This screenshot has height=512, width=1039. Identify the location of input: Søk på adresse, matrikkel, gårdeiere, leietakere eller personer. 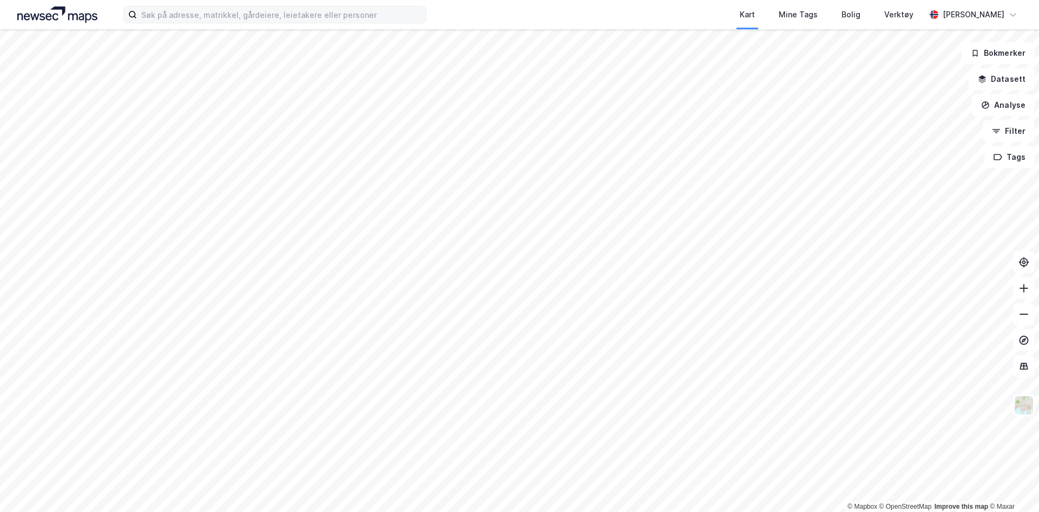
(282, 15).